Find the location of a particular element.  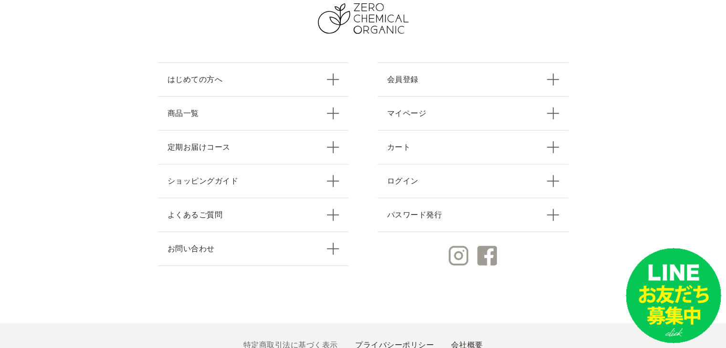

a: パスワード発行 is located at coordinates (473, 215).